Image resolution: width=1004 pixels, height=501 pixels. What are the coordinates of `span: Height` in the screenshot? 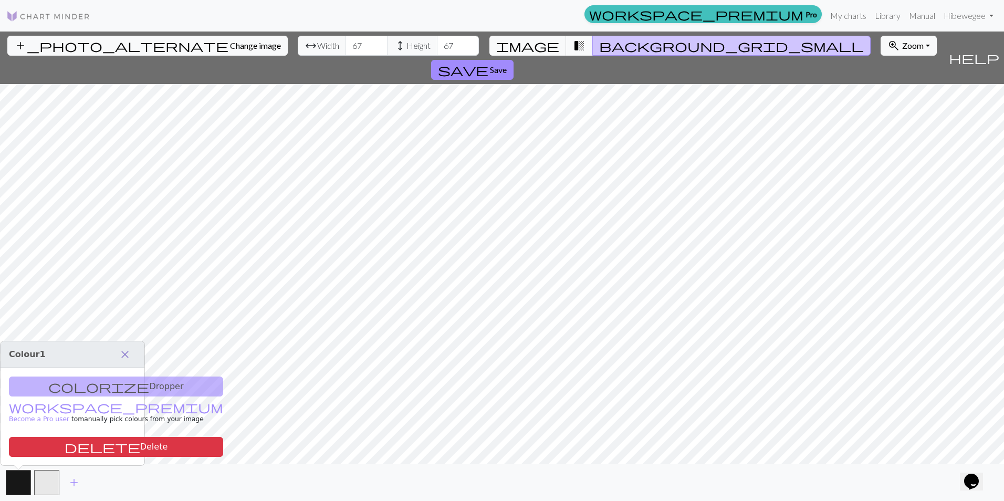 It's located at (419, 46).